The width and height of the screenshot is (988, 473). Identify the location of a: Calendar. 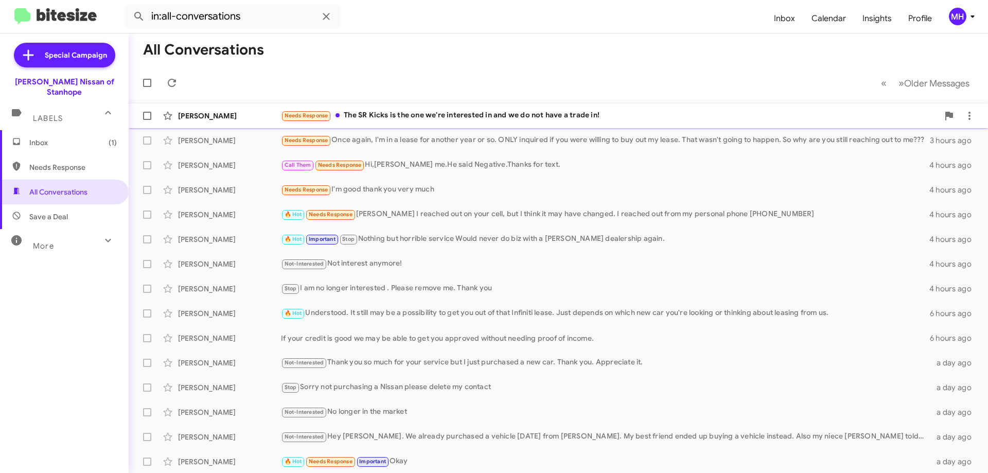
(829, 19).